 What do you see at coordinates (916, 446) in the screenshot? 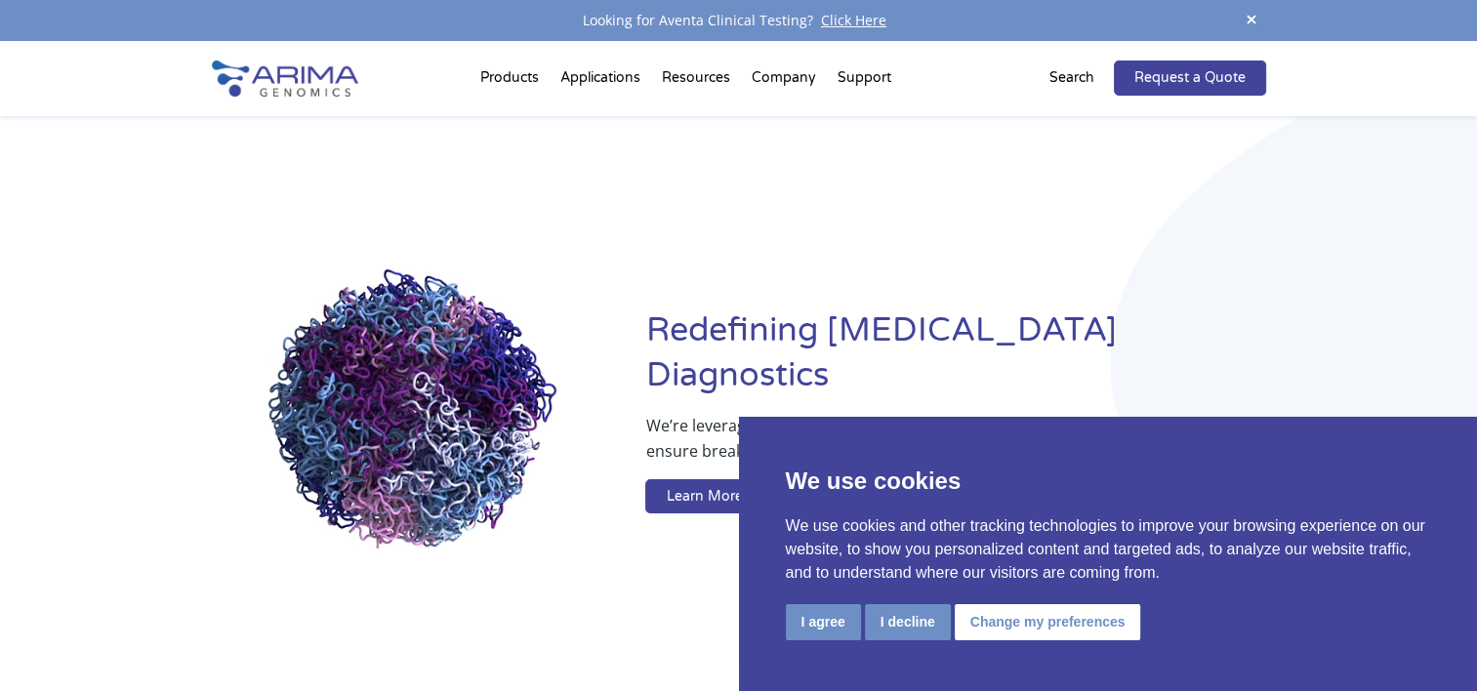
I see `p: We’re leveraging whole-genome sequence and structure information to ensure breakthrough therapies...` at bounding box center [916, 446].